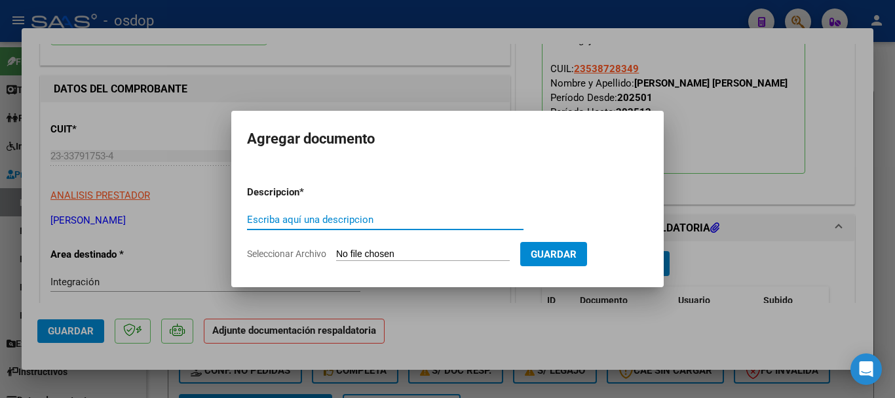 The width and height of the screenshot is (895, 398). Describe the element at coordinates (307, 192) in the screenshot. I see `p: Descripcion` at that location.